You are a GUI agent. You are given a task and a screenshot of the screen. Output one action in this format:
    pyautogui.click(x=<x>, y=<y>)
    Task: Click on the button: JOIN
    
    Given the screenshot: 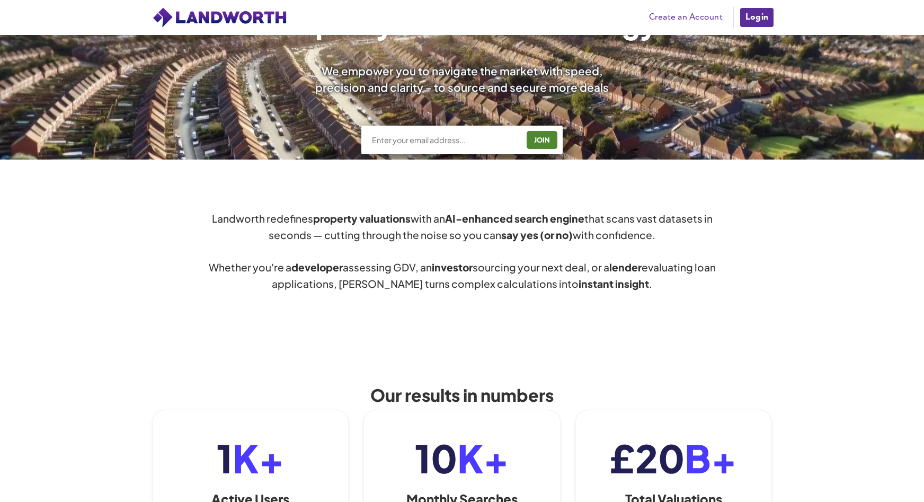 What is the action you would take?
    pyautogui.click(x=542, y=140)
    